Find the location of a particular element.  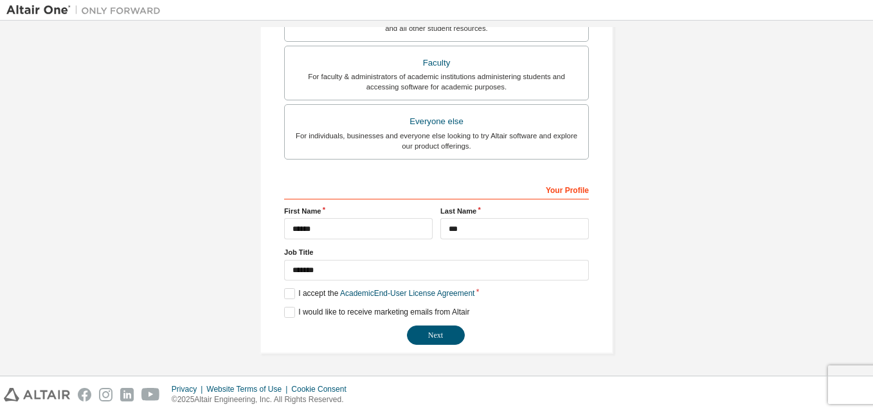

img: facebook.svg is located at coordinates (84, 394).